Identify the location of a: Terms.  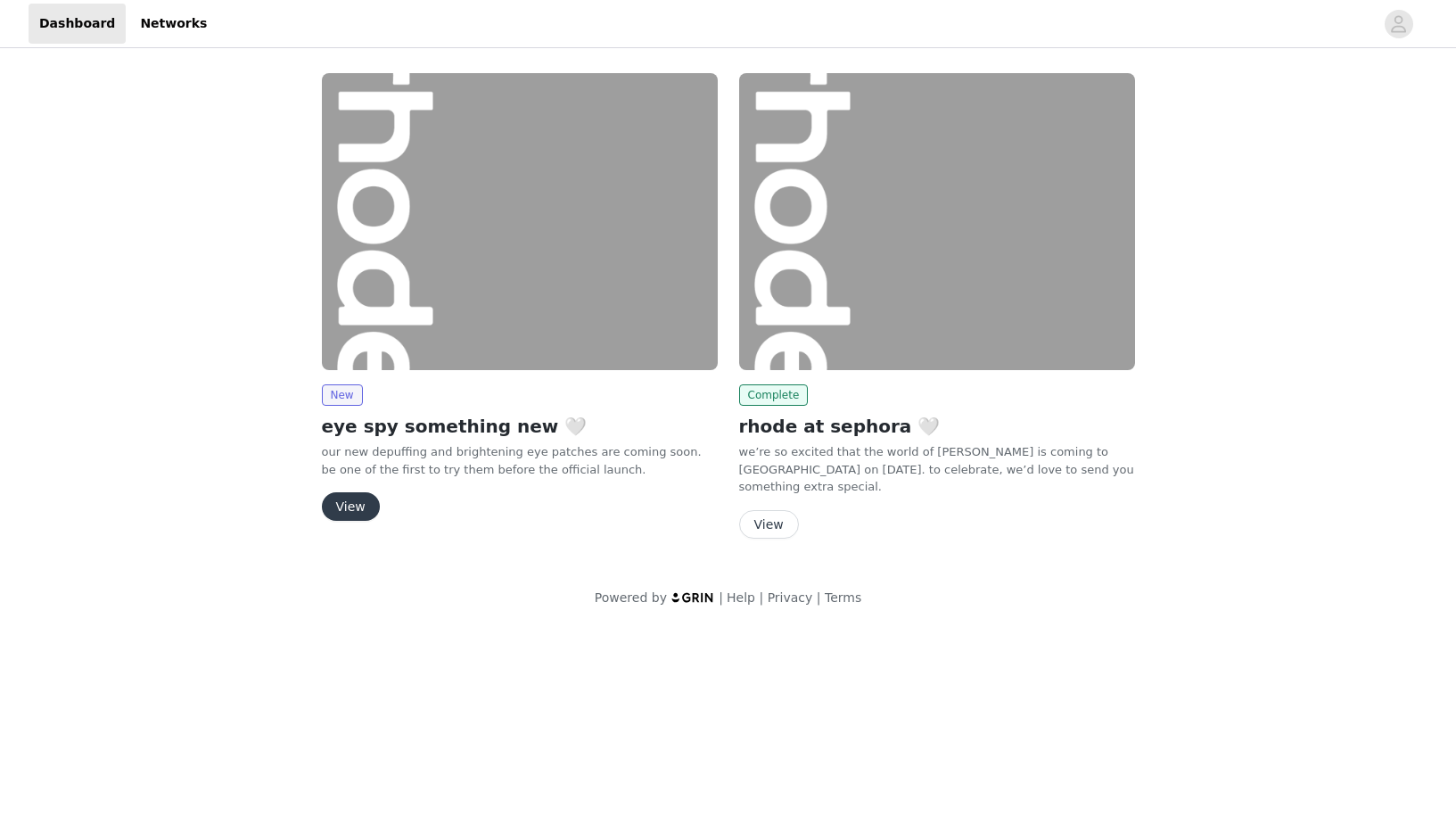
(843, 597).